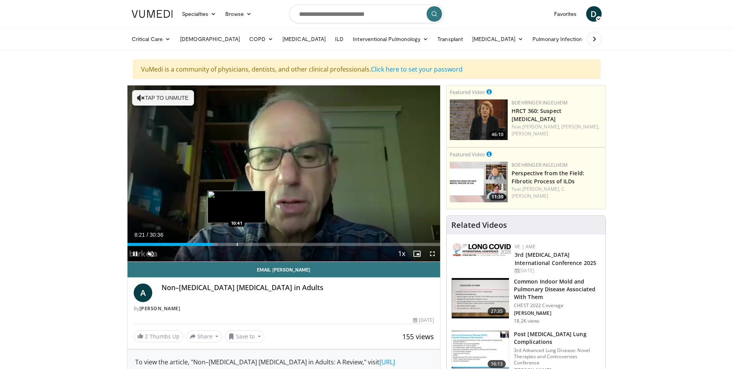 The height and width of the screenshot is (369, 733). What do you see at coordinates (480, 298) in the screenshot?
I see `img: 7e353de0-d5d2-4f37-a0ac-0ef5f1a491ce.150x105_q85_crop-smart_upscale.jpg` at bounding box center [480, 298].